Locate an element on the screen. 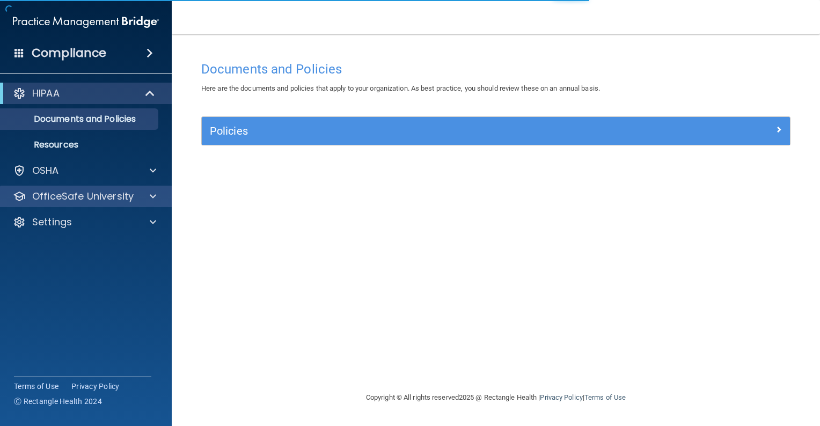 The image size is (820, 426). span: Ⓒ Rectangle Health 2024 is located at coordinates (58, 401).